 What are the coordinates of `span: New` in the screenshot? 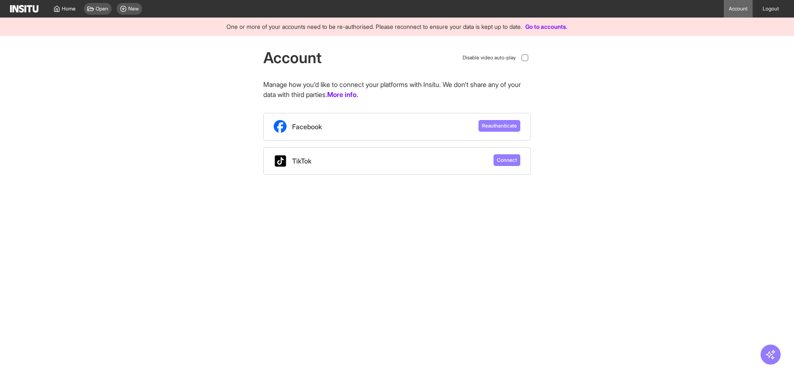 It's located at (133, 9).